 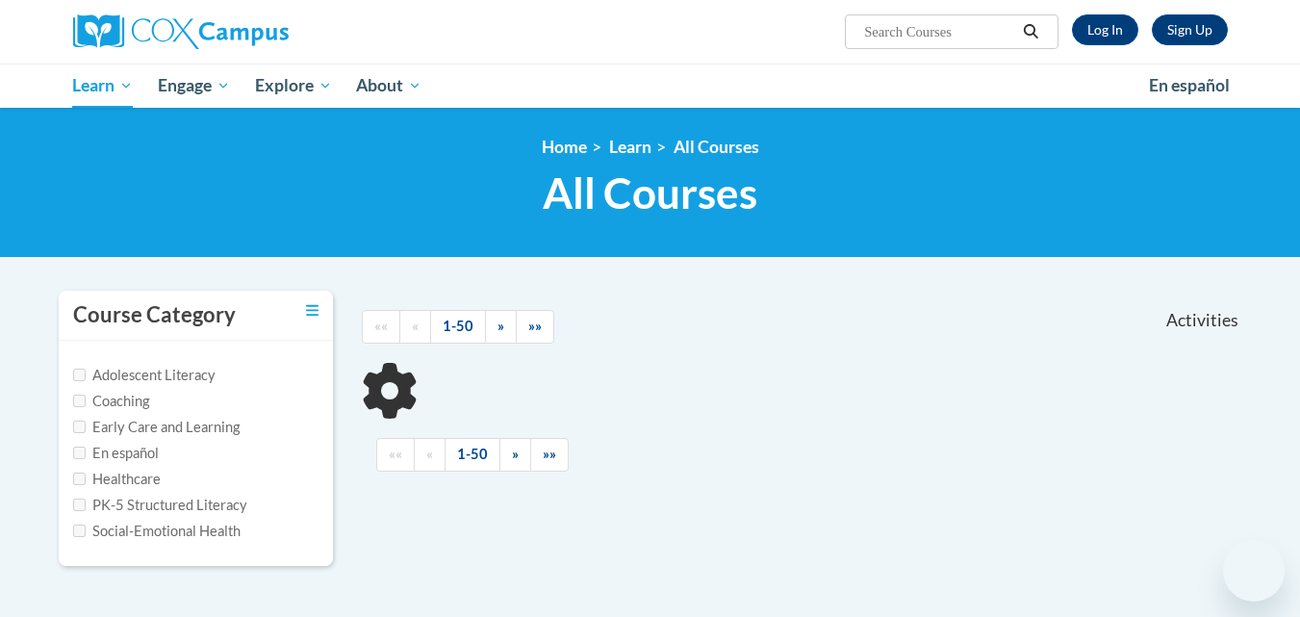 I want to click on span: Learn, so click(x=102, y=86).